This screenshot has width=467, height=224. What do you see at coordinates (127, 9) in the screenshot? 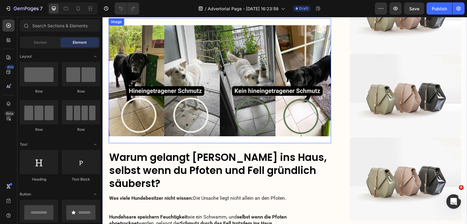
I see `div: Undo/Redo` at bounding box center [127, 9].